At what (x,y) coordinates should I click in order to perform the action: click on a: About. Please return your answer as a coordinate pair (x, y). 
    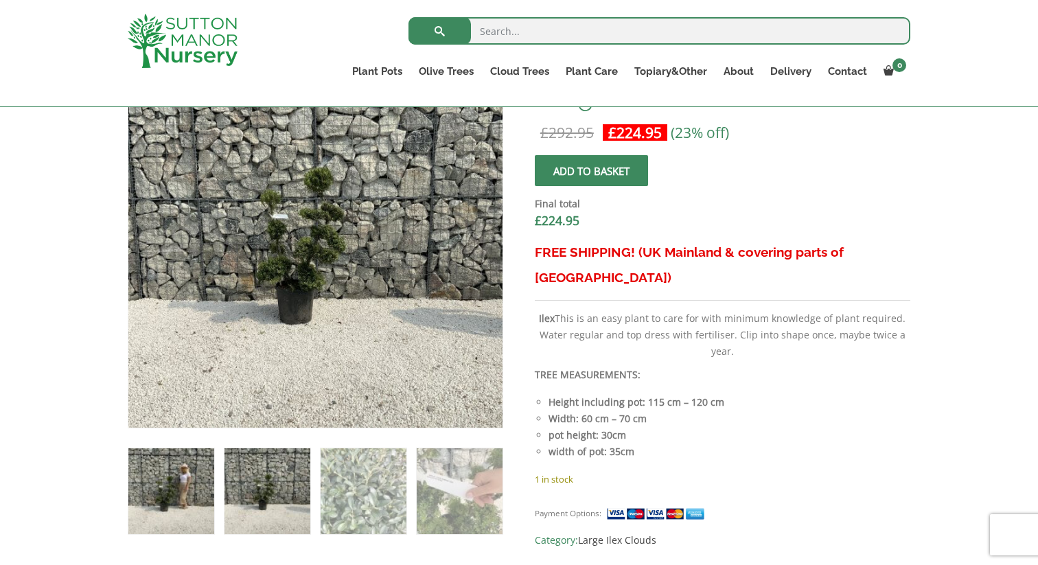
    Looking at the image, I should click on (739, 71).